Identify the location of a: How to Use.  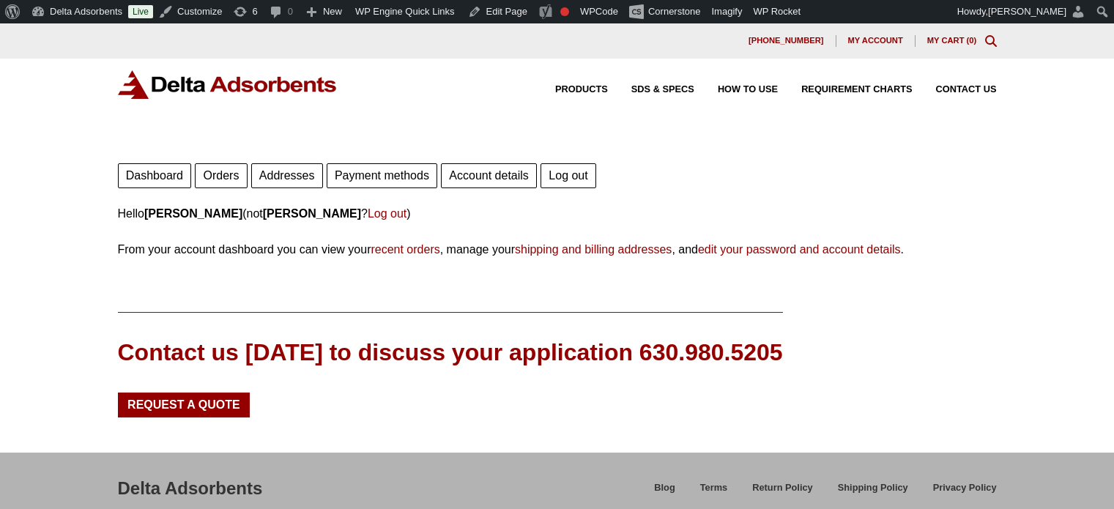
(736, 89).